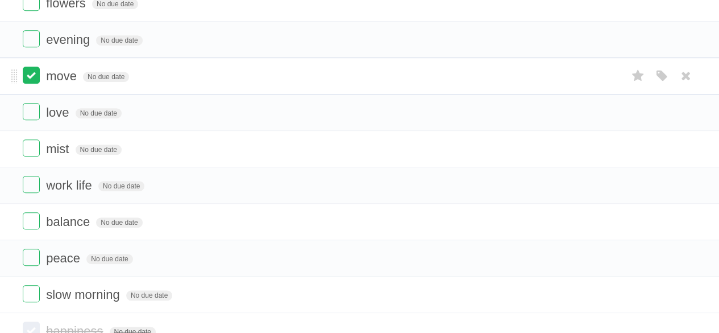 The height and width of the screenshot is (333, 719). I want to click on span: love, so click(59, 112).